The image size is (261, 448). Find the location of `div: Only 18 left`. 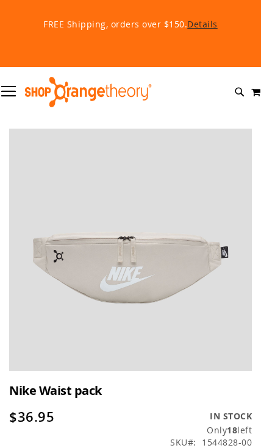

div: Only 18 left is located at coordinates (211, 430).